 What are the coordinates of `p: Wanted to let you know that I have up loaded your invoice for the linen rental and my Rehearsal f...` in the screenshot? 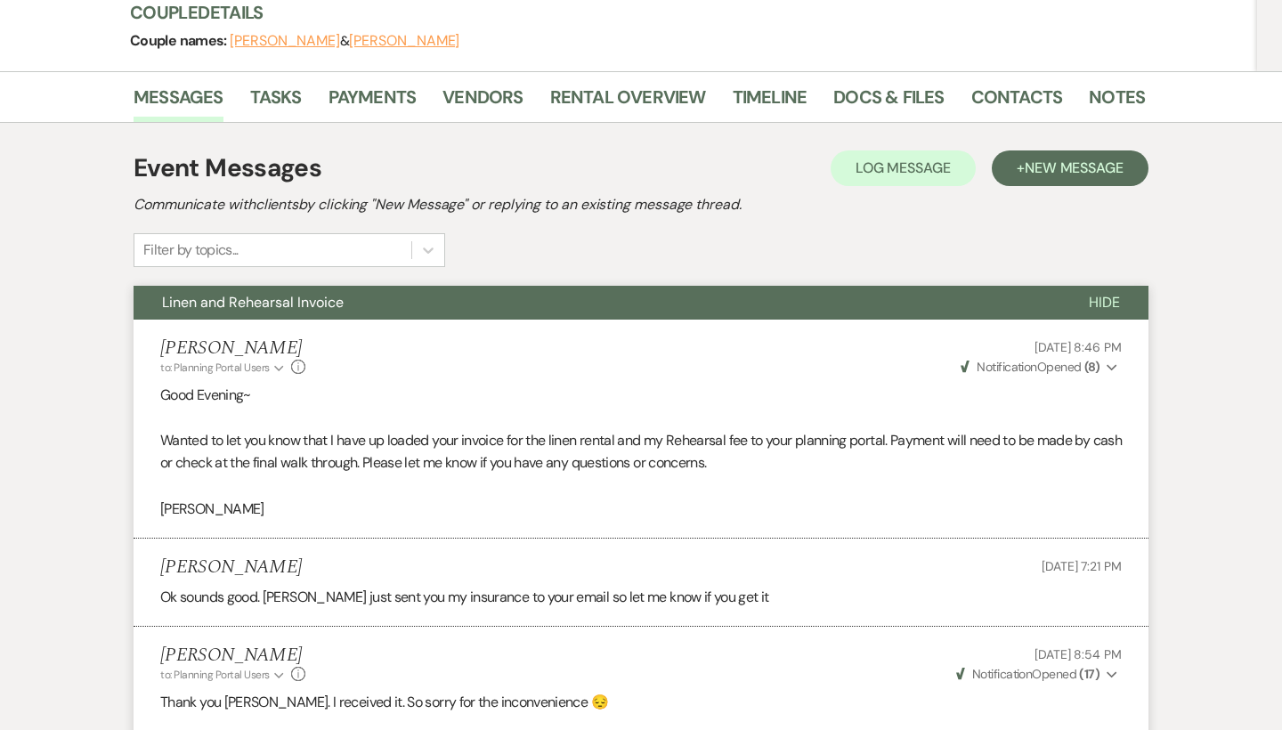 It's located at (641, 451).